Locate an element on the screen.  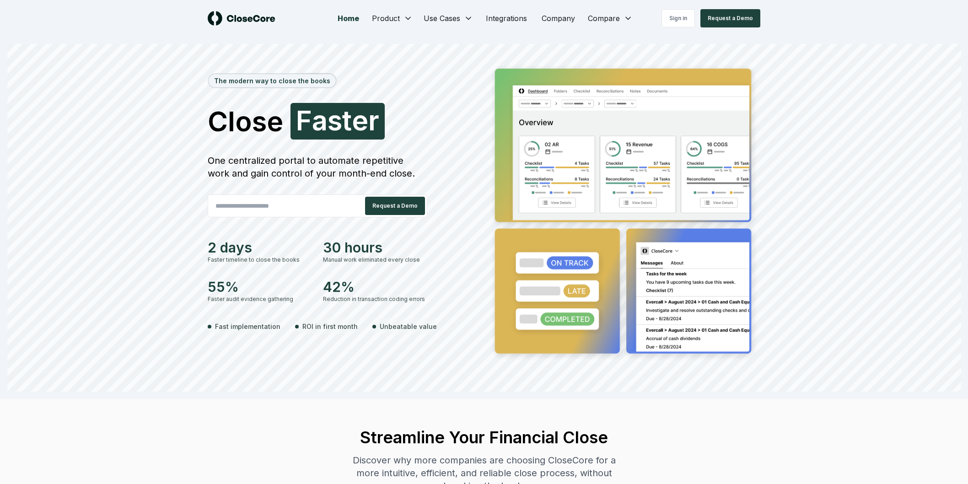
div: Reduction in transaction coding errors is located at coordinates (375, 299).